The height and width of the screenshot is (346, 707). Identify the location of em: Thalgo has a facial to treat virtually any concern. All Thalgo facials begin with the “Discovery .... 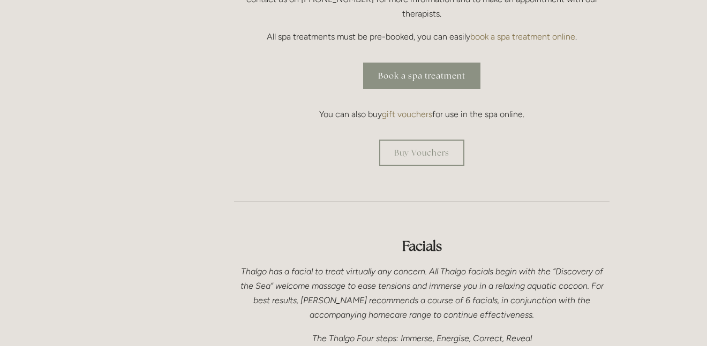
(423, 293).